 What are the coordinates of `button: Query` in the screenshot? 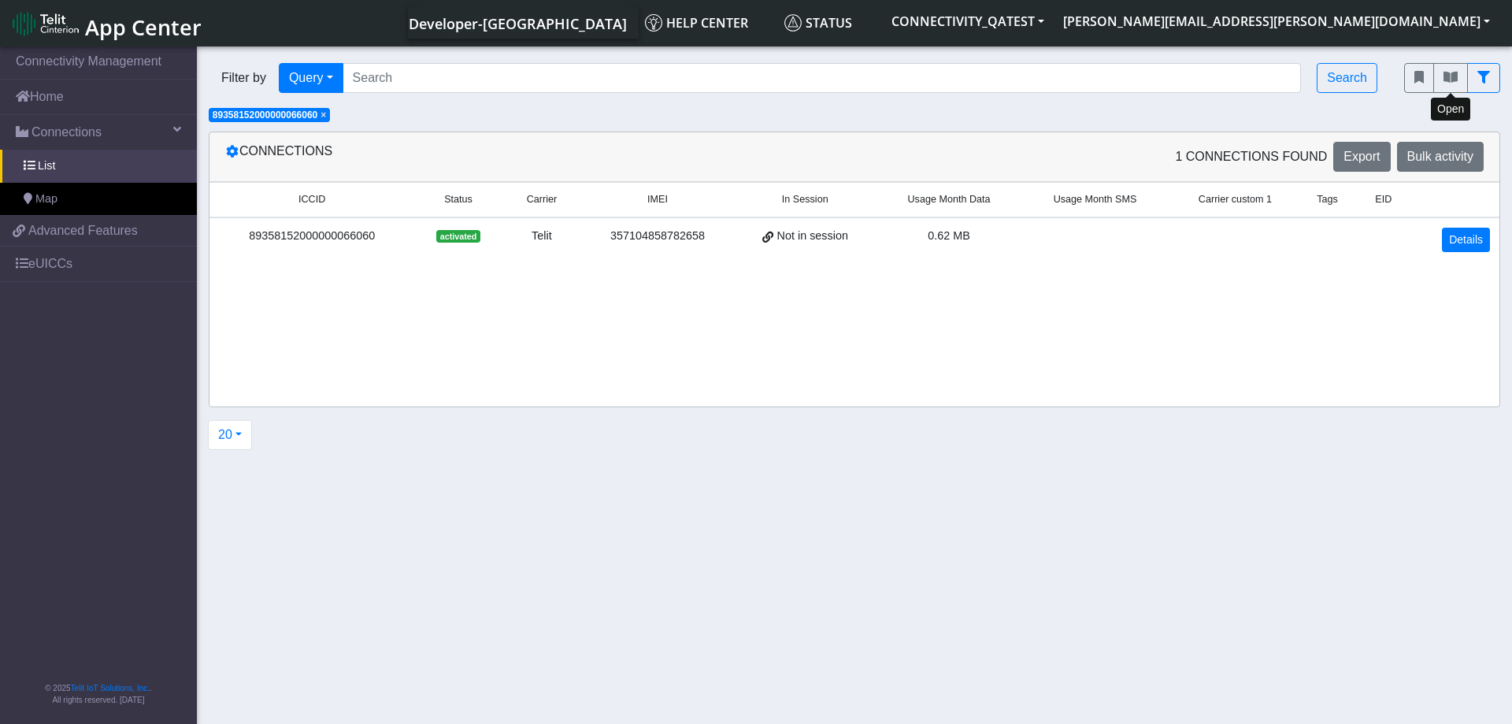 It's located at (311, 78).